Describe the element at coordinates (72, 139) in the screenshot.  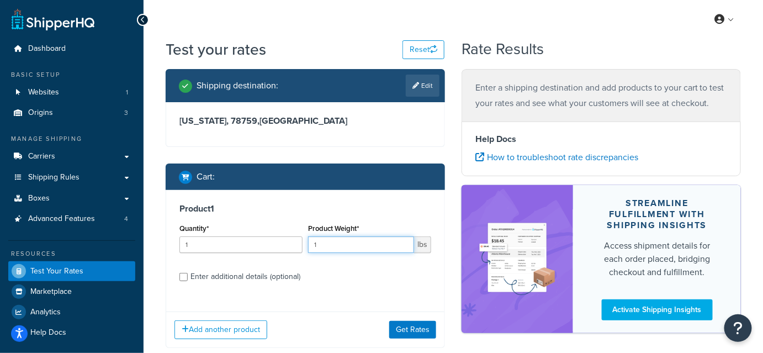
I see `div: Manage Shipping` at that location.